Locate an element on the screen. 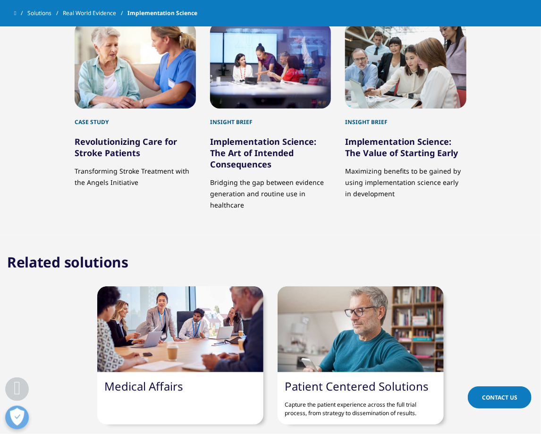 The width and height of the screenshot is (541, 434). a: Medical Affairs is located at coordinates (143, 386).